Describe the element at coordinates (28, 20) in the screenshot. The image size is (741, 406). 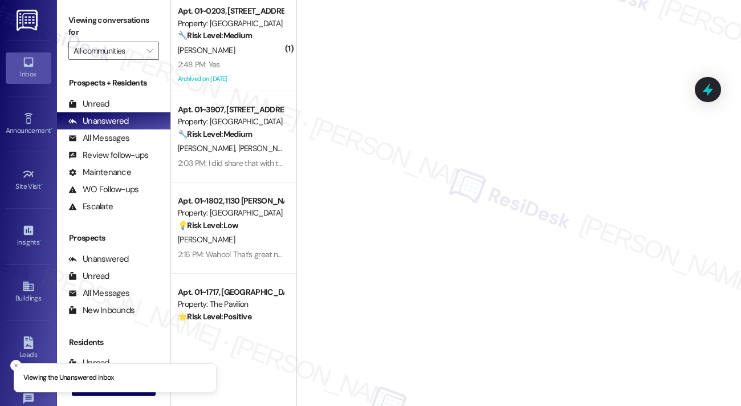
I see `img: ResiDesk Logo` at that location.